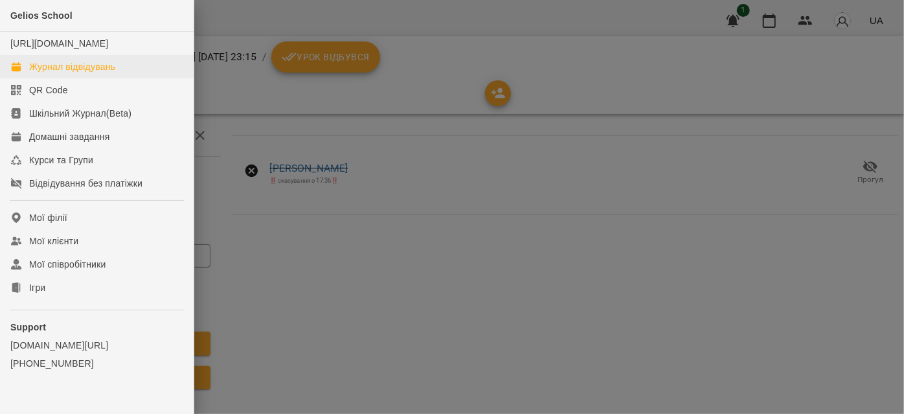 The image size is (904, 414). What do you see at coordinates (37, 288) in the screenshot?
I see `div: Ігри` at bounding box center [37, 288].